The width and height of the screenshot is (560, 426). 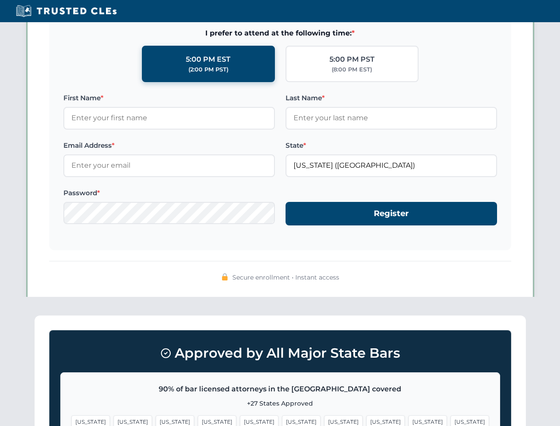 I want to click on input: Enter your email, so click(x=169, y=165).